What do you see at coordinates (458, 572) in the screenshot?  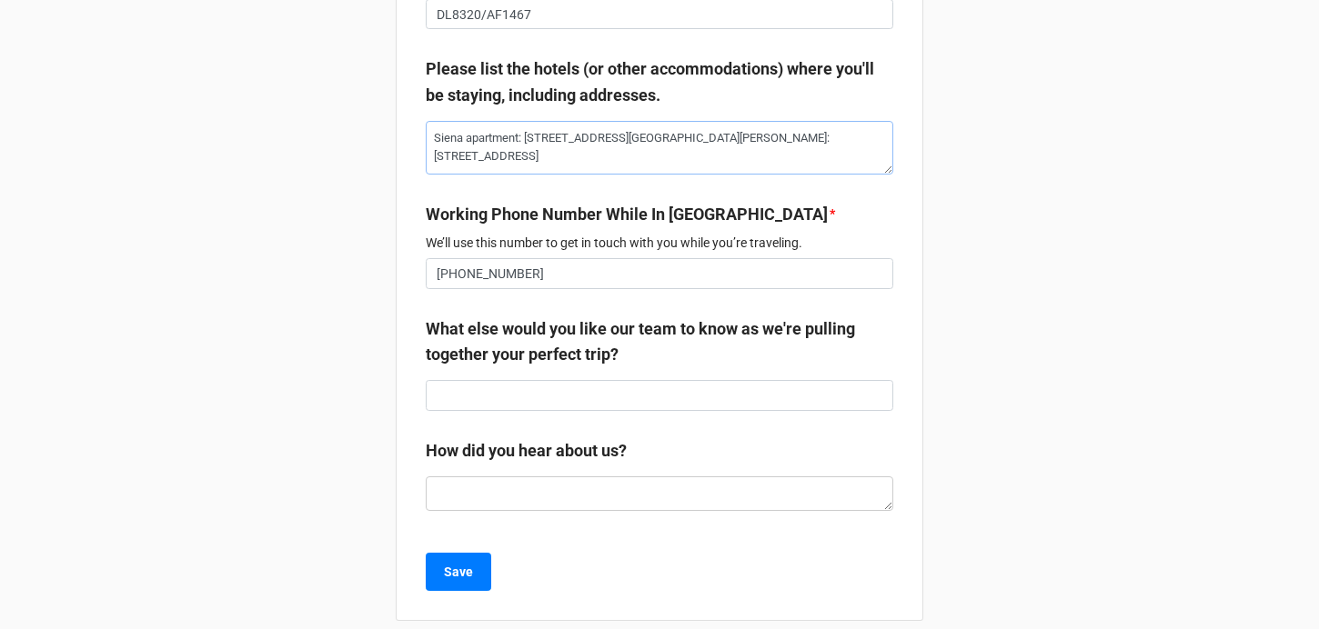 I see `button: Save` at bounding box center [458, 572].